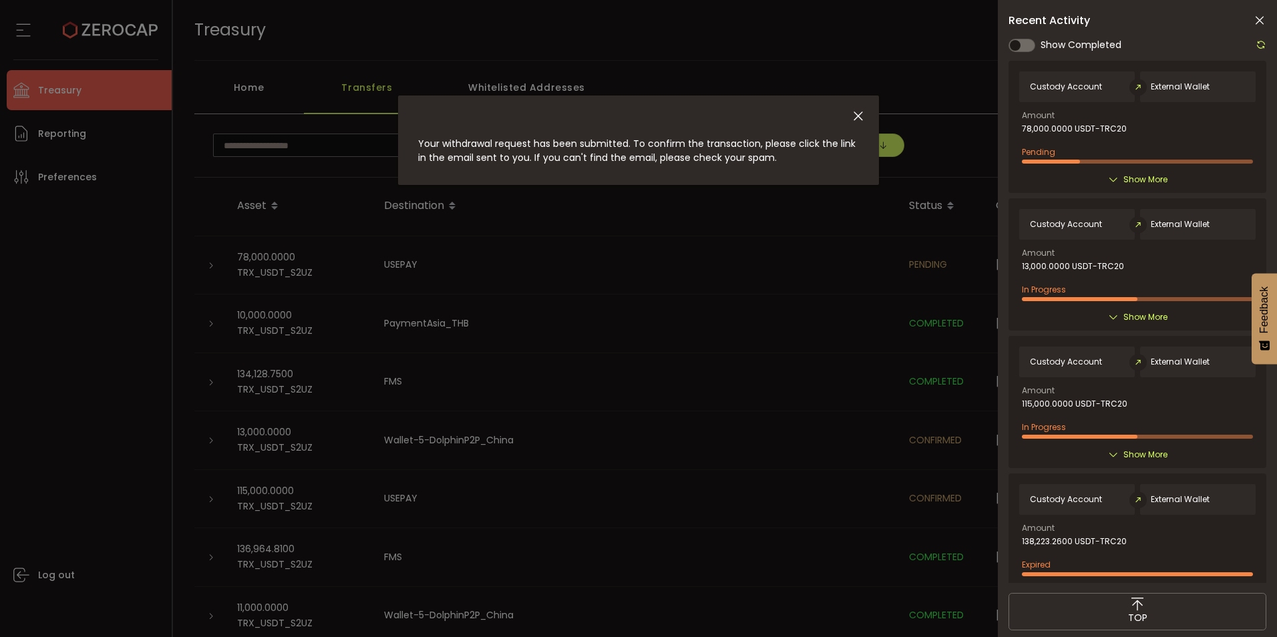 The width and height of the screenshot is (1277, 637). Describe the element at coordinates (1039, 152) in the screenshot. I see `span: Pending` at that location.